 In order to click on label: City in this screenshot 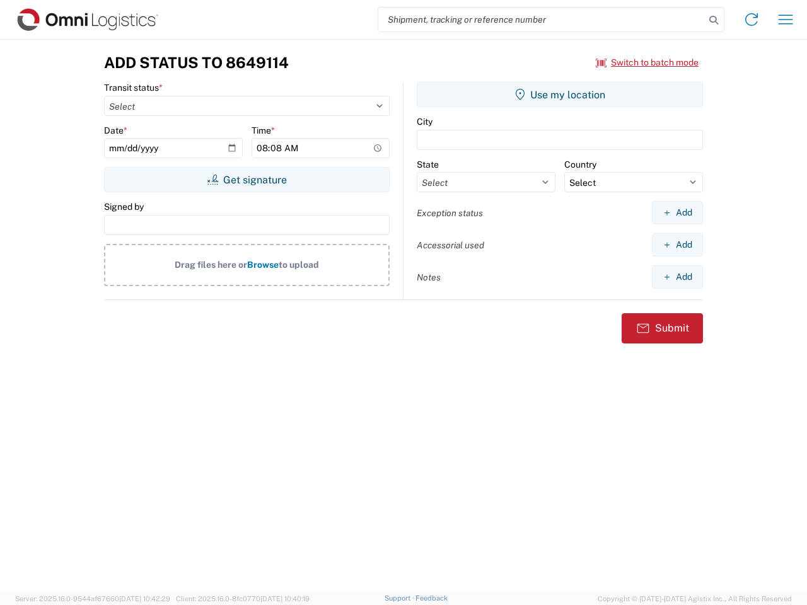, I will do `click(424, 122)`.